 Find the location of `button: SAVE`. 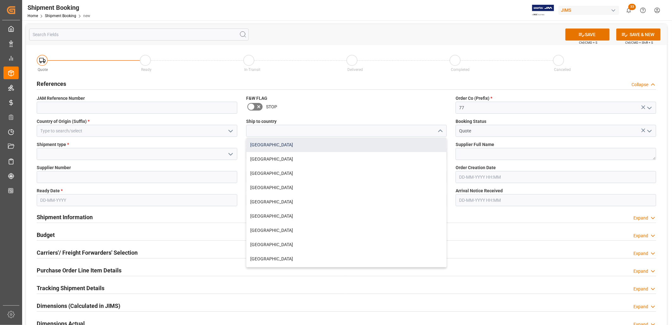

button: SAVE is located at coordinates (588, 34).